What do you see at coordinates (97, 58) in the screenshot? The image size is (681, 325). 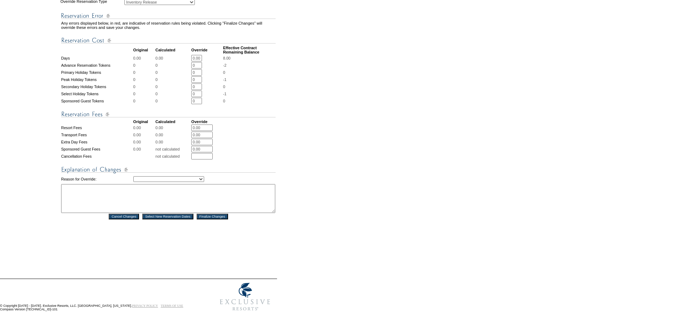 I see `td: Days` at bounding box center [97, 58].